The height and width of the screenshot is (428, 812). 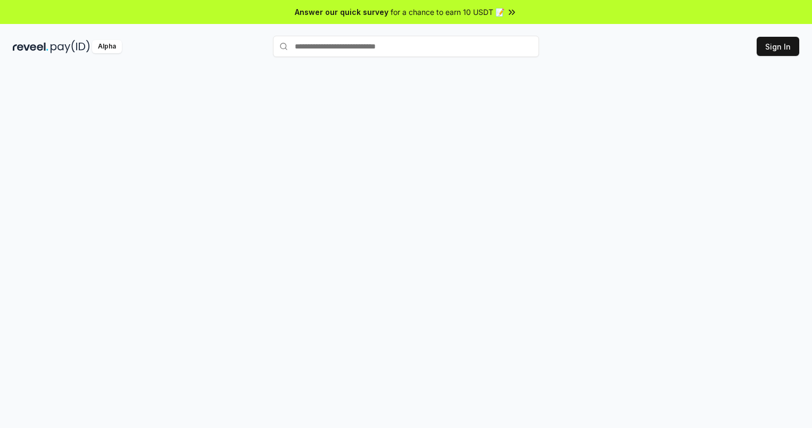 What do you see at coordinates (778, 46) in the screenshot?
I see `button: Sign In` at bounding box center [778, 46].